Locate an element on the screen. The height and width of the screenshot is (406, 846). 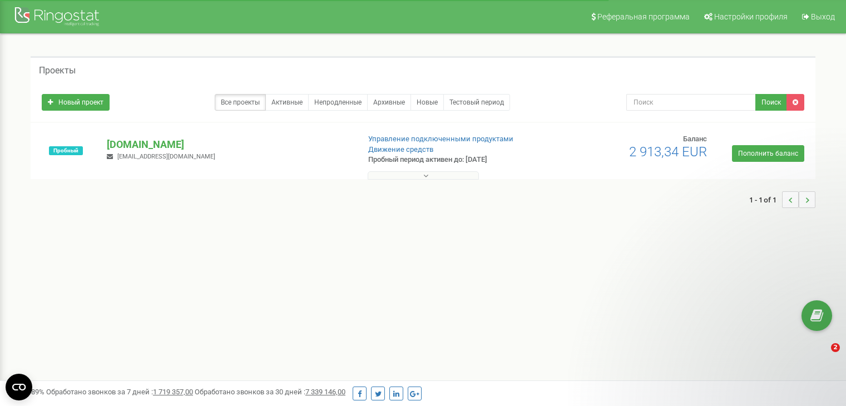
span: Обработано звонков за 30 дней : is located at coordinates (270, 391).